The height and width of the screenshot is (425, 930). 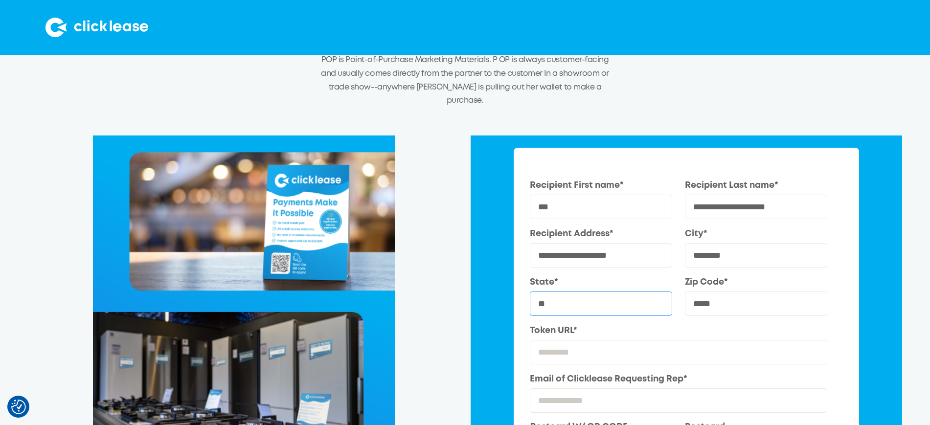 I want to click on label: City*, so click(x=756, y=234).